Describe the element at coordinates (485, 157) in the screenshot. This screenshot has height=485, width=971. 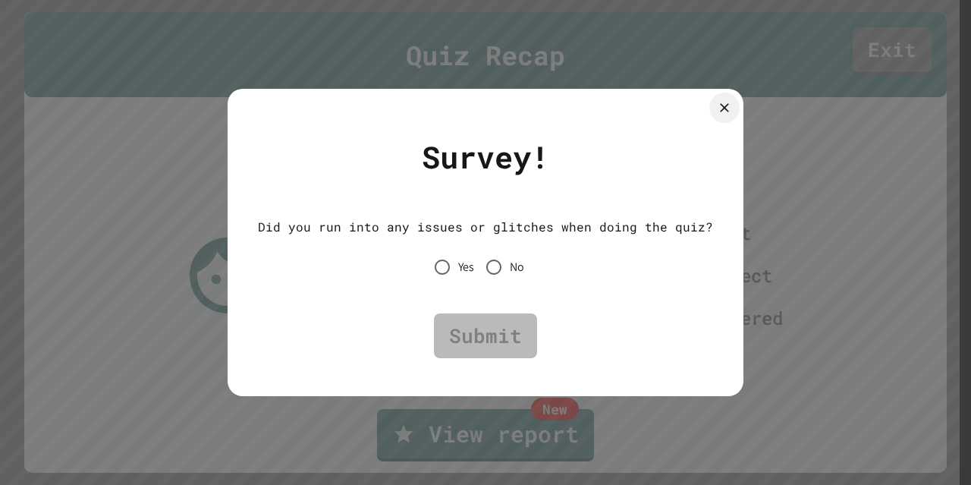
I see `div: Survey!` at that location.